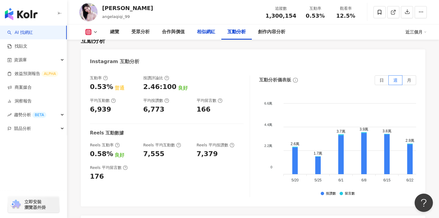  What do you see at coordinates (156, 101) in the screenshot?
I see `div: 平均按讚數` at bounding box center [156, 101].